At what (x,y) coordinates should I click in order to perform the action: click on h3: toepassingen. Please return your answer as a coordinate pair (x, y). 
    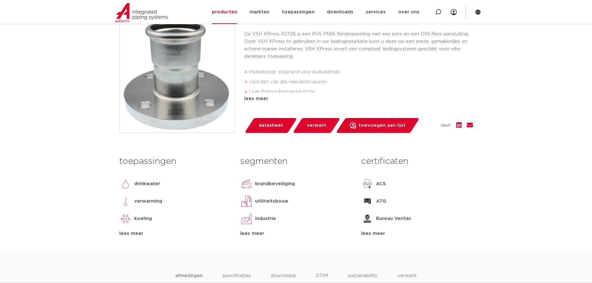
    Looking at the image, I should click on (175, 161).